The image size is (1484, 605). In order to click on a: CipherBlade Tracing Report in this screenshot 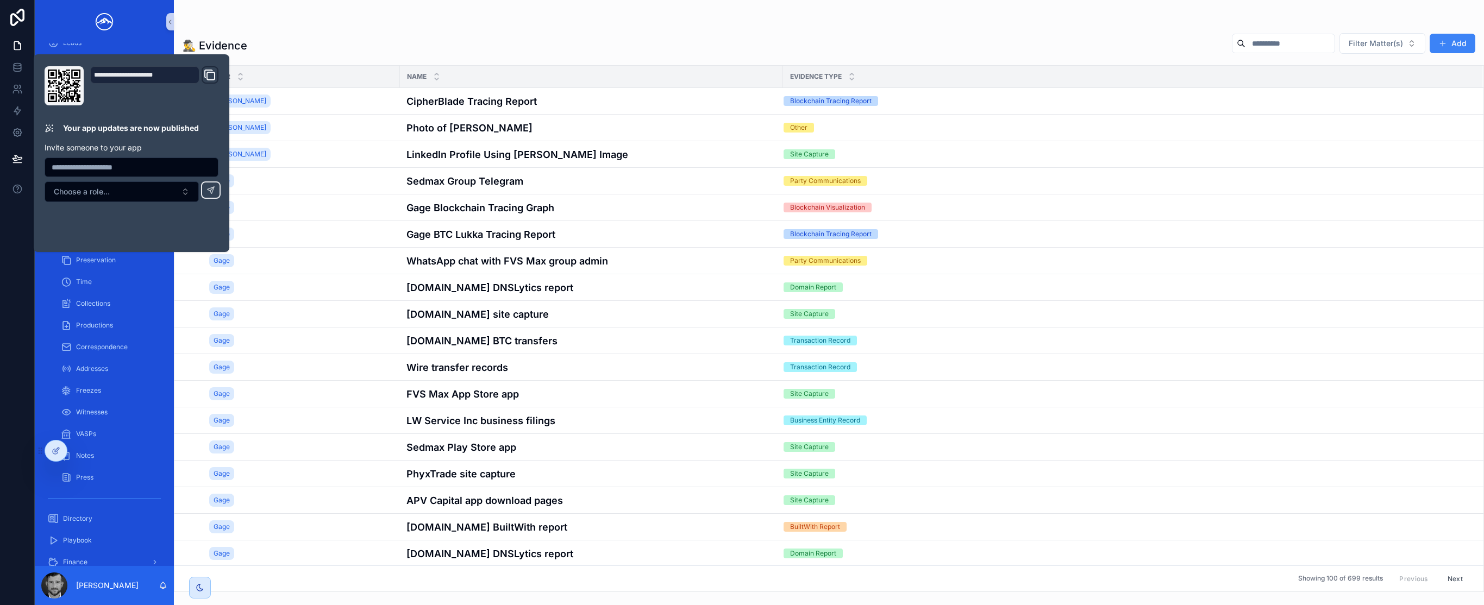, I will do `click(591, 101)`.